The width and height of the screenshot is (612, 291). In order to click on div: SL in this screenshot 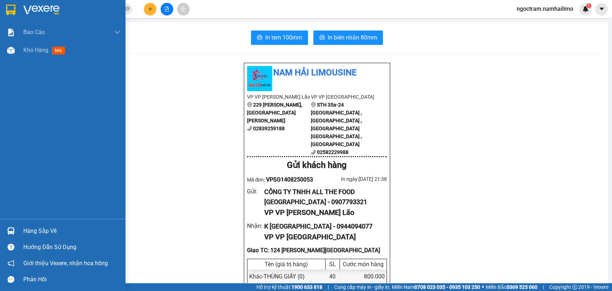, I will do `click(332, 264)`.